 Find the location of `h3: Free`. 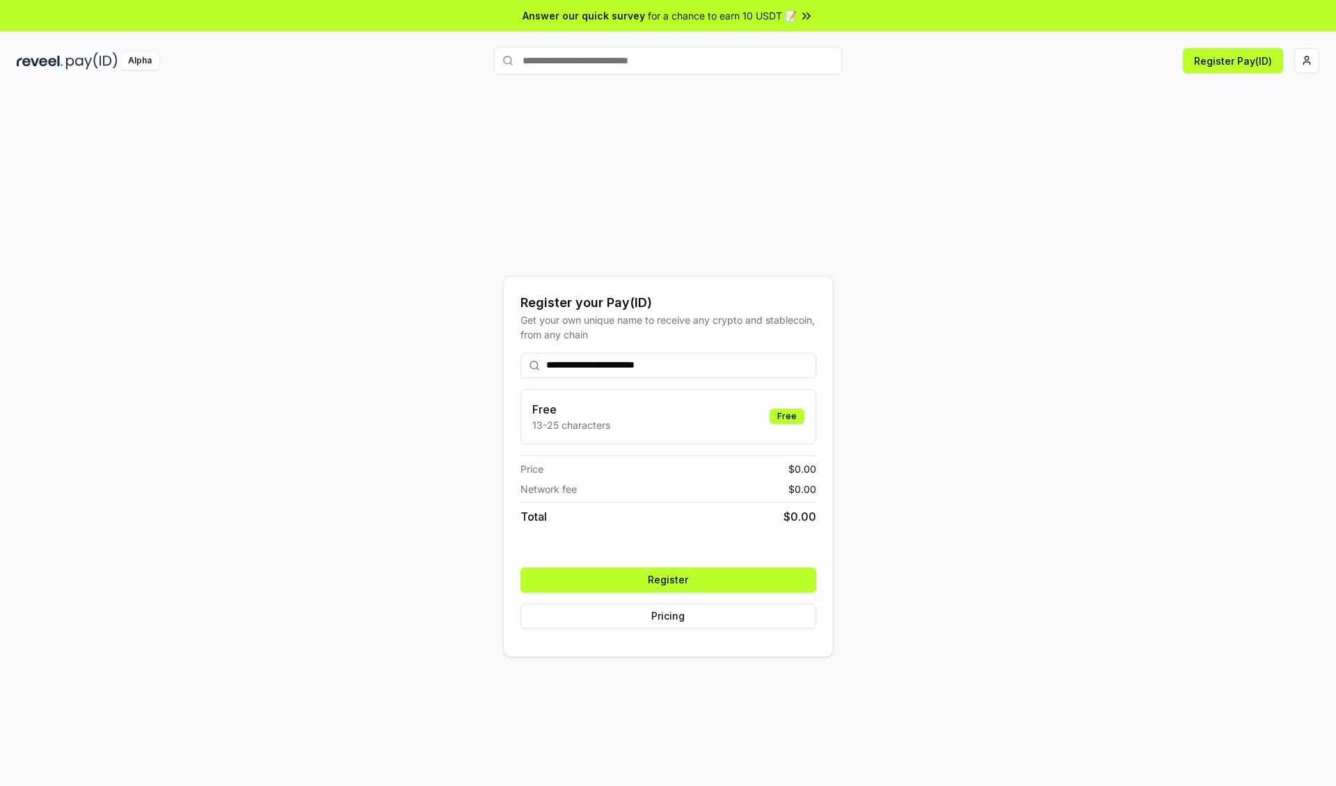

h3: Free is located at coordinates (571, 409).